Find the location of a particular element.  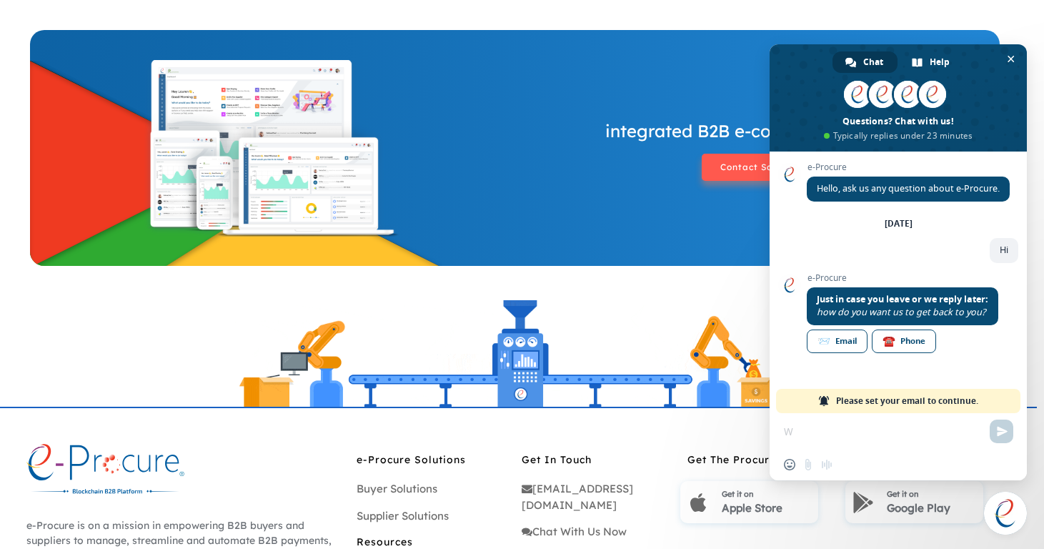

div: Close chat is located at coordinates (1005, 513).